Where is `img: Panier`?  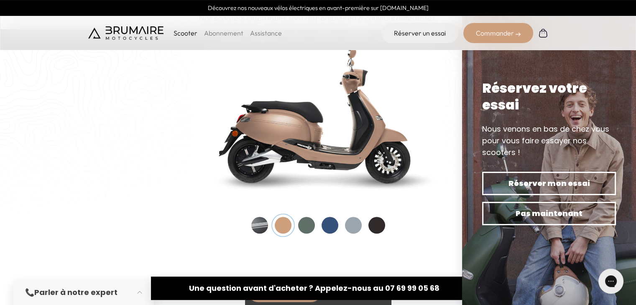
img: Panier is located at coordinates (543, 33).